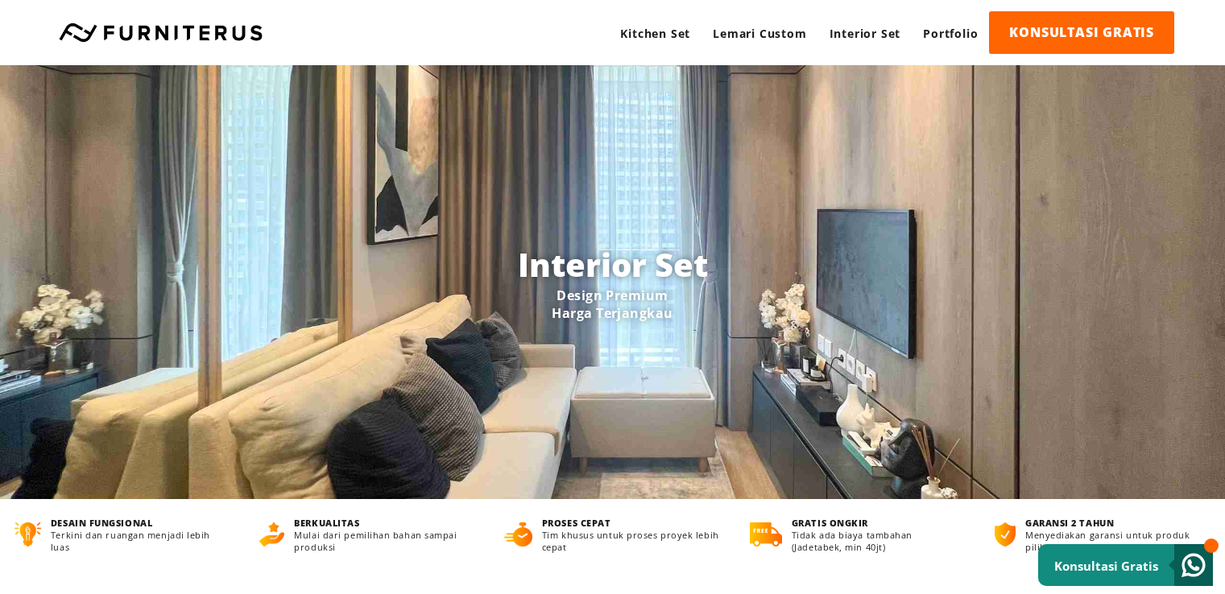 The width and height of the screenshot is (1225, 594). What do you see at coordinates (140, 541) in the screenshot?
I see `p: Terkini dan ruangan menjadi lebih luas` at bounding box center [140, 541].